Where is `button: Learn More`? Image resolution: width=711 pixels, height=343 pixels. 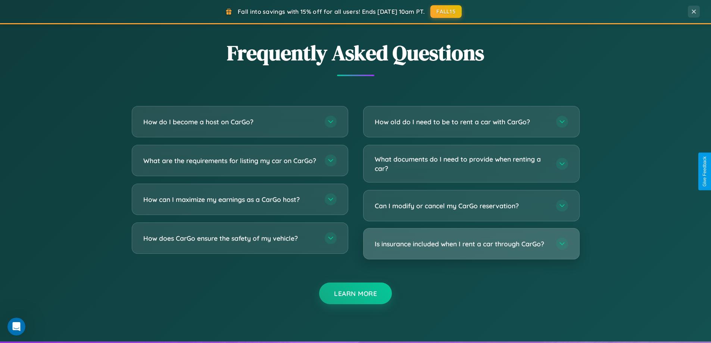
button: Learn More is located at coordinates (355, 293).